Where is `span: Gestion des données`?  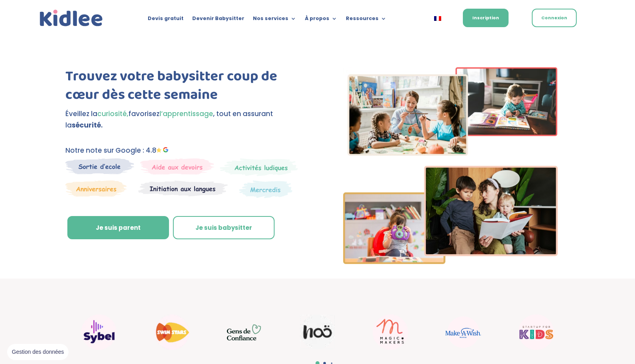 span: Gestion des données is located at coordinates (38, 352).